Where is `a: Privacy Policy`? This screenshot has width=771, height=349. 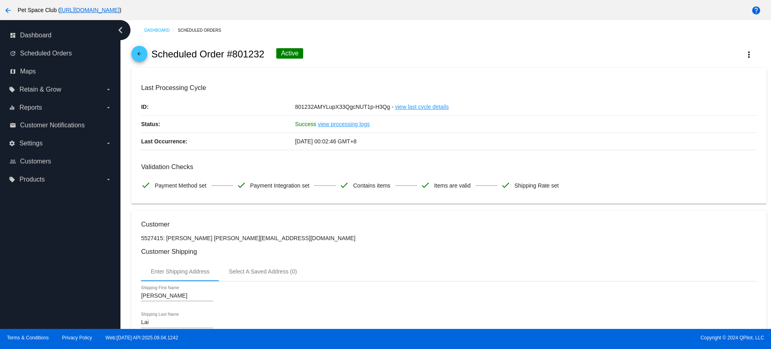
a: Privacy Policy is located at coordinates (77, 338).